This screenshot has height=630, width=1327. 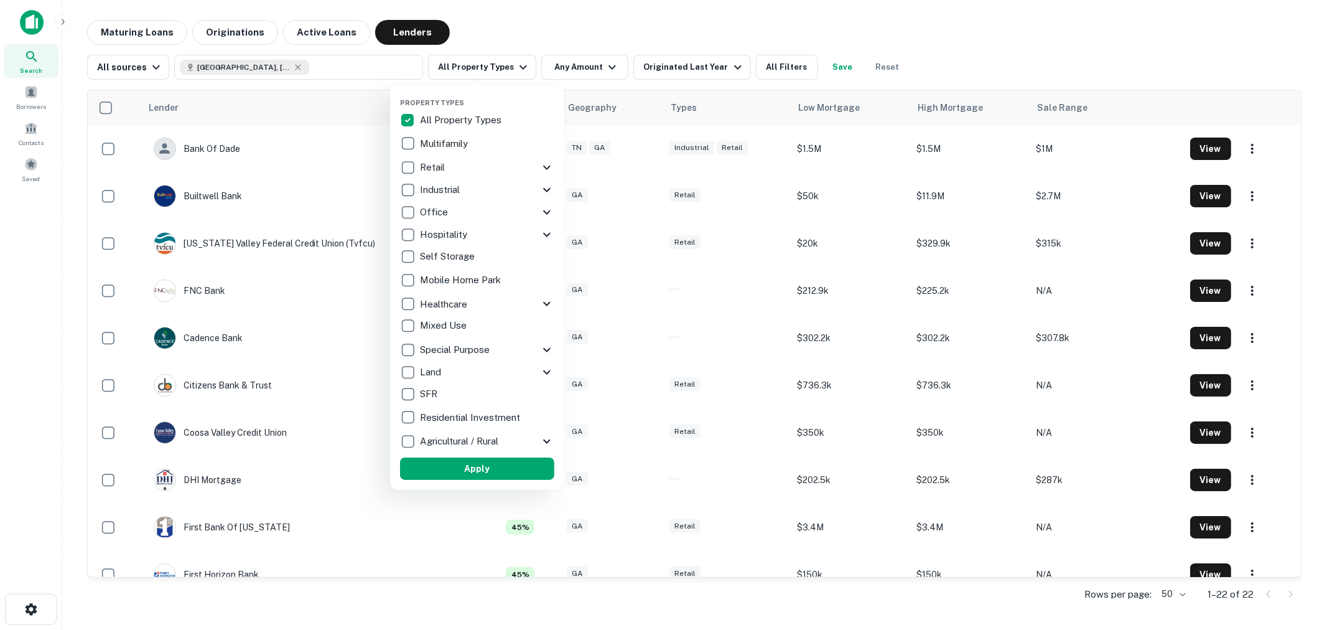 I want to click on p: Multifamily, so click(x=445, y=144).